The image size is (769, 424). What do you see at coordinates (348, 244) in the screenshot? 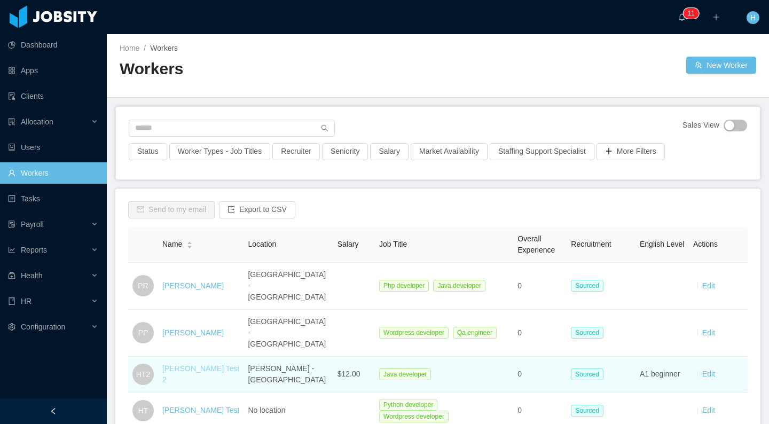
I see `span: Salary` at bounding box center [348, 244].